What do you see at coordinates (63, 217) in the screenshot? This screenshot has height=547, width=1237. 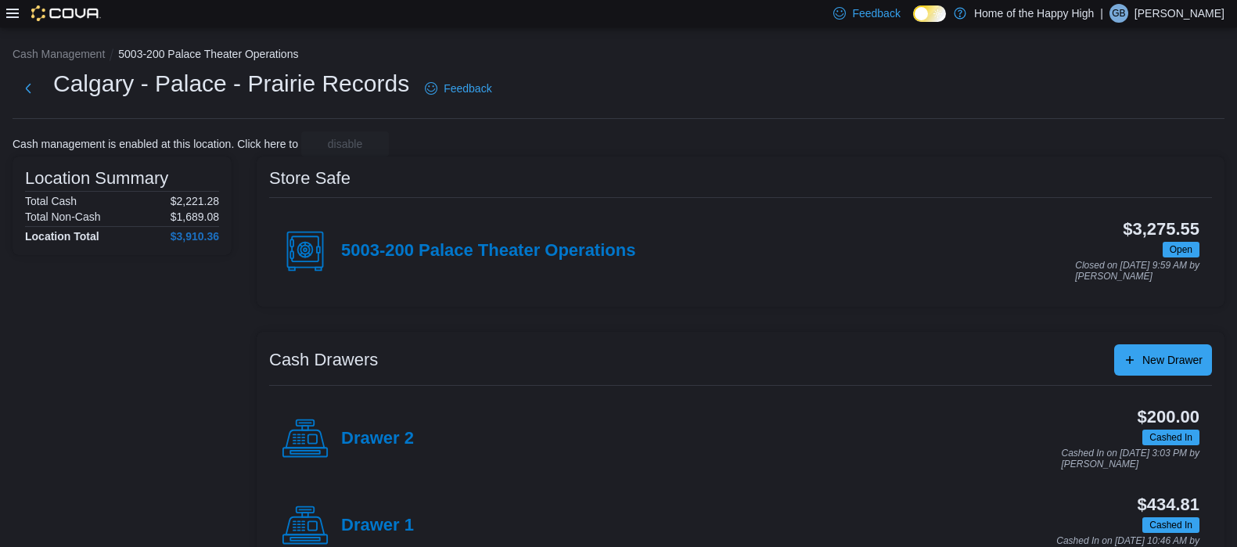 I see `h6: Total Non-Cash` at bounding box center [63, 217].